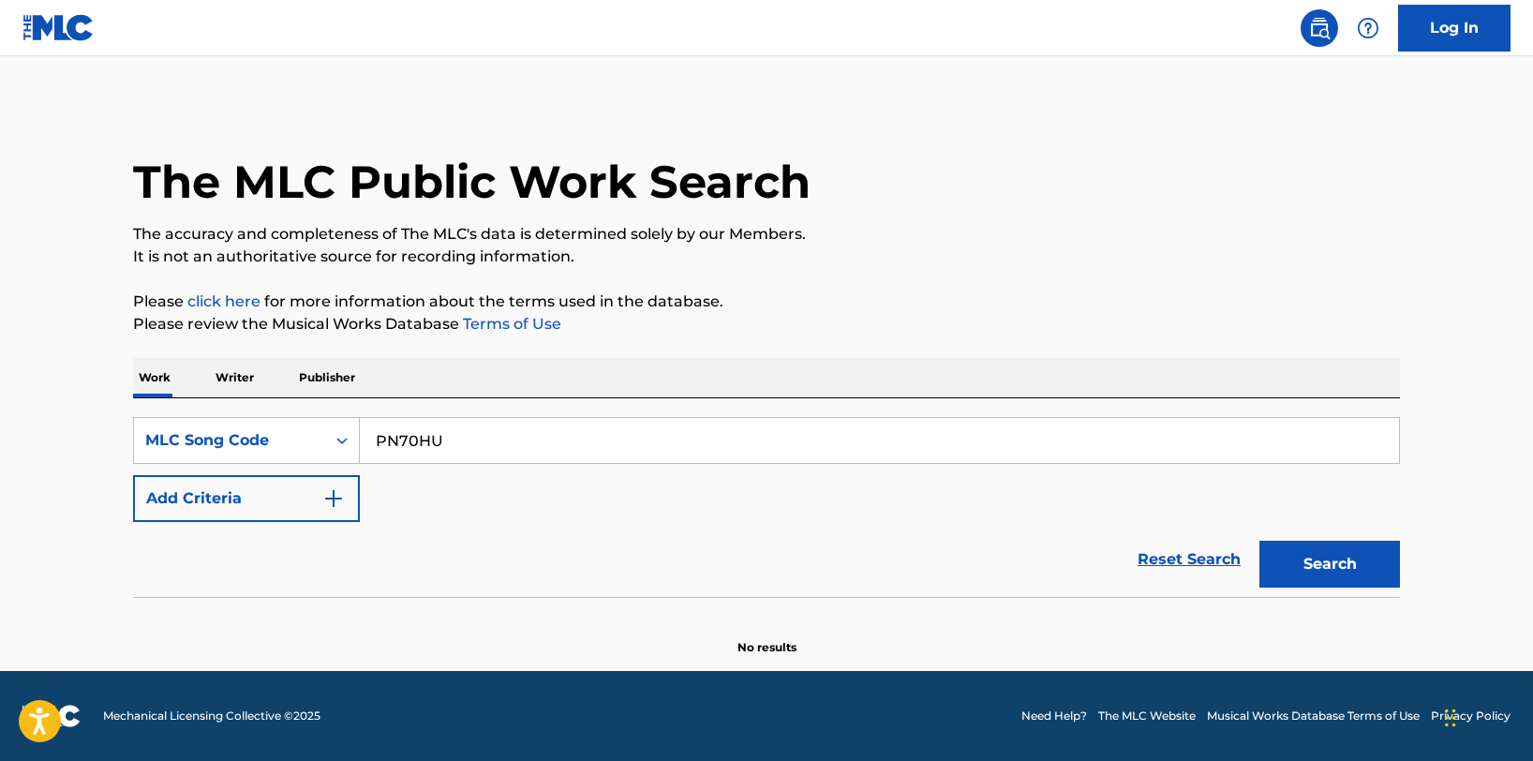 This screenshot has height=761, width=1533. Describe the element at coordinates (155, 378) in the screenshot. I see `p: Work` at that location.